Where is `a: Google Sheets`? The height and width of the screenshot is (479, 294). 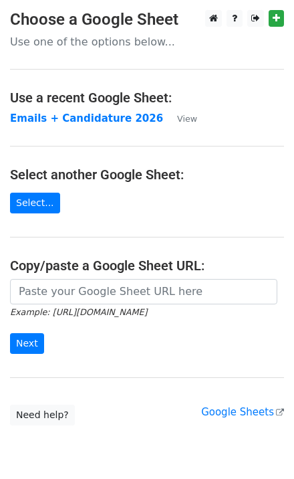 a: Google Sheets is located at coordinates (243, 412).